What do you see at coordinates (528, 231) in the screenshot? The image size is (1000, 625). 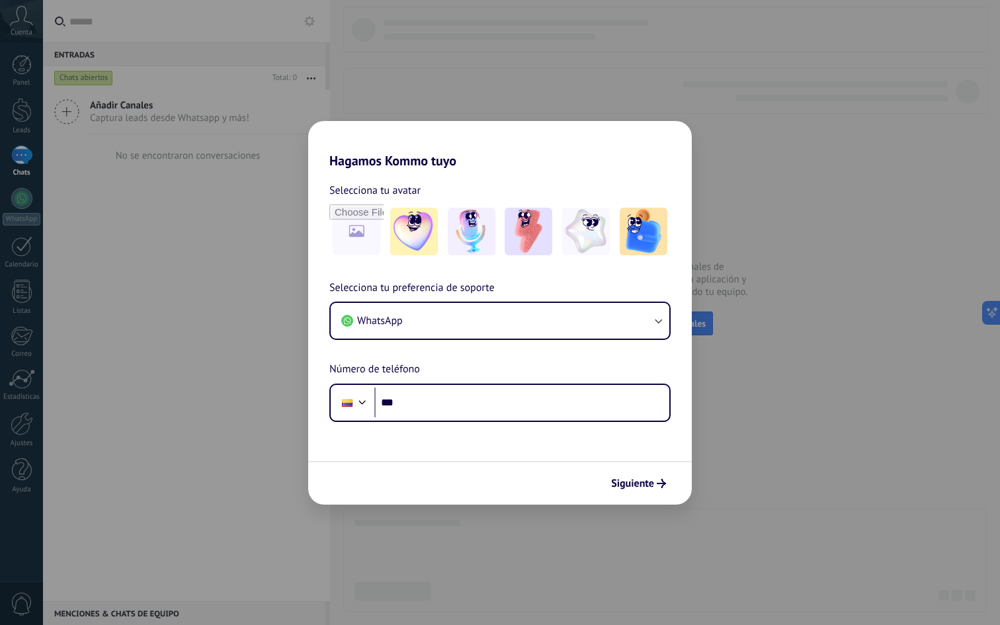 I see `img: -3.jpeg` at bounding box center [528, 231].